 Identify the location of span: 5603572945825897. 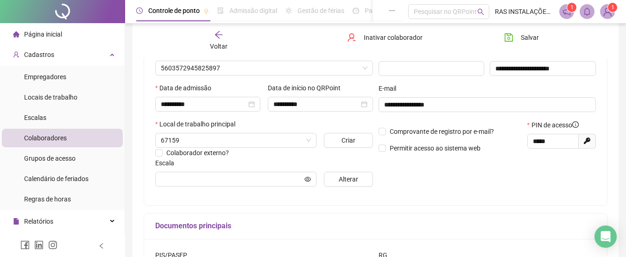
(264, 68).